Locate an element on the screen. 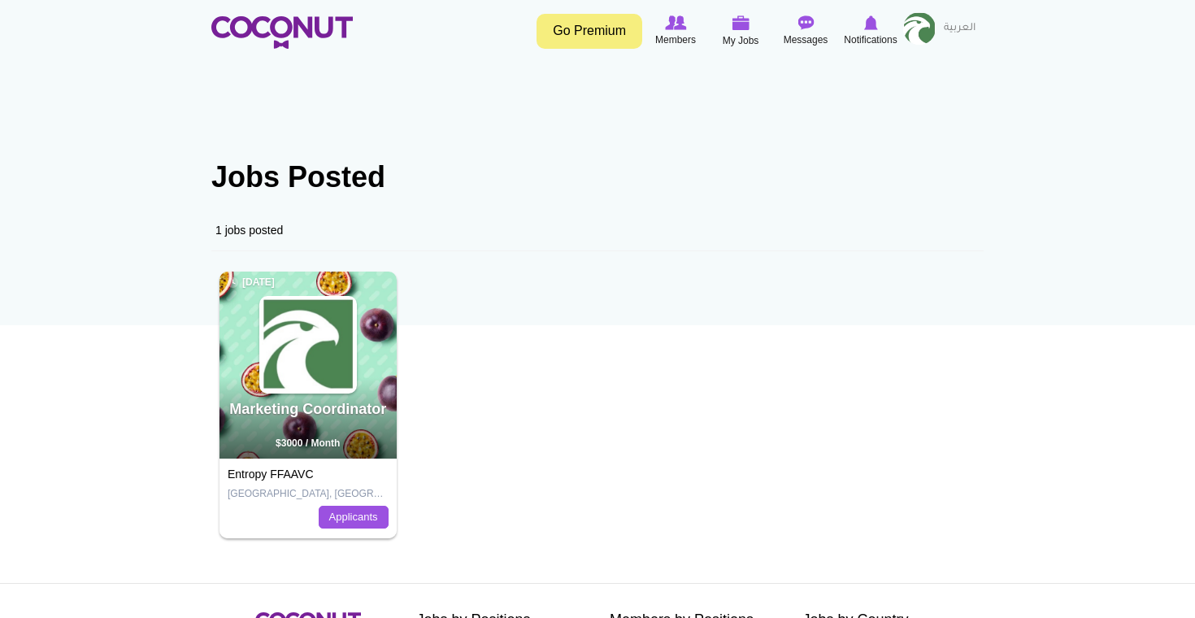  a: العربية is located at coordinates (959, 28).